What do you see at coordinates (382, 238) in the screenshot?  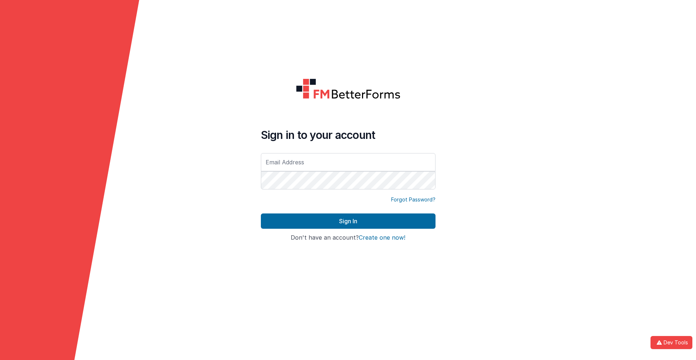 I see `button: Create one now!` at bounding box center [382, 238].